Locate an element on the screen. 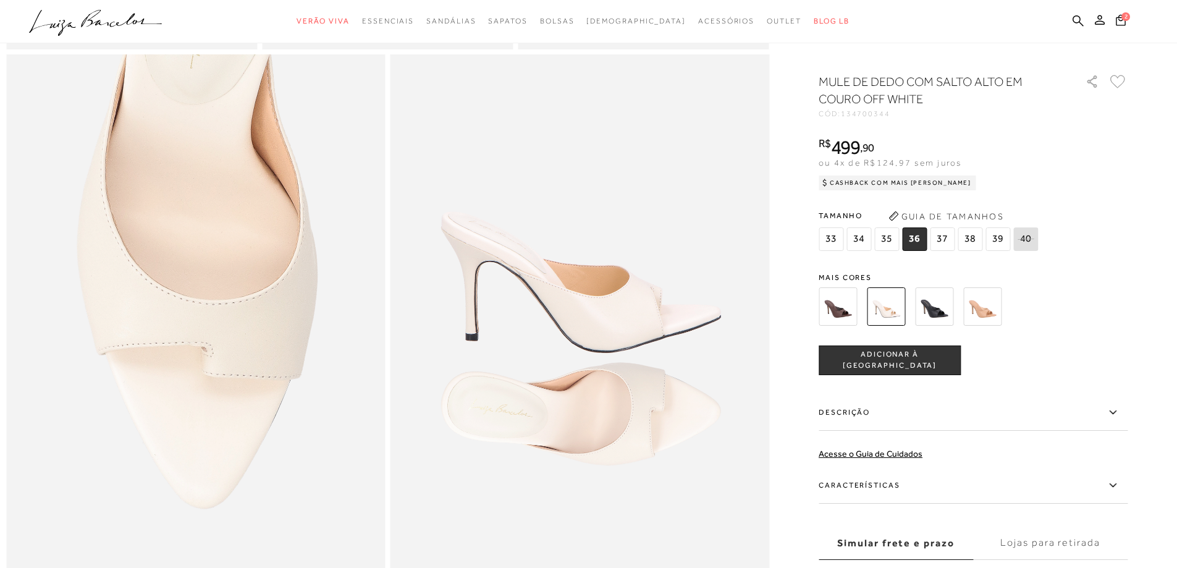 This screenshot has width=1177, height=568. span: Bolsas is located at coordinates (557, 21).